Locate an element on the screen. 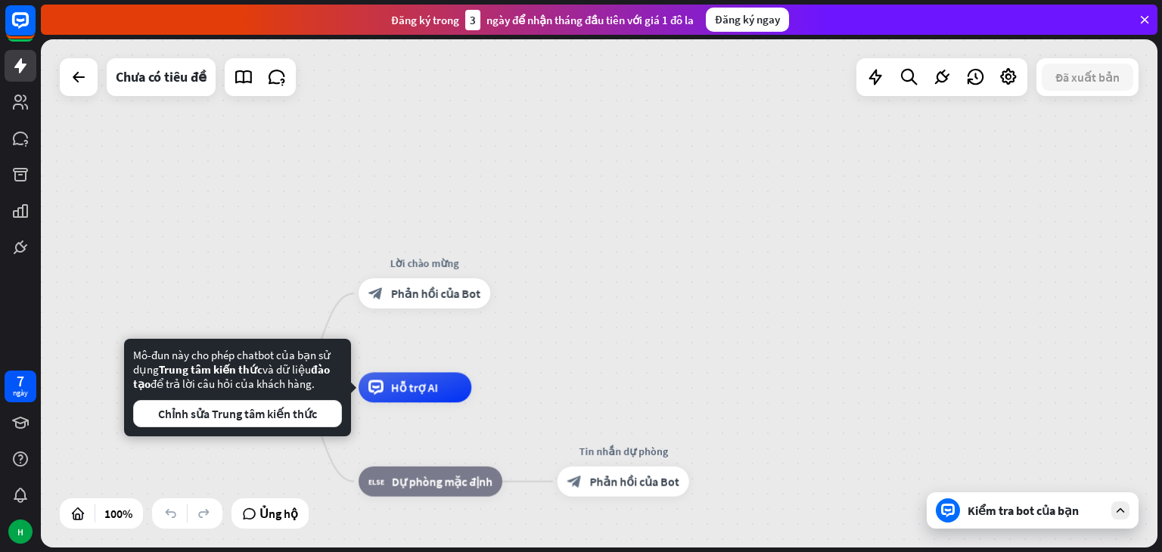  font: Kiểm tra bot của bạn is located at coordinates (1022, 510).